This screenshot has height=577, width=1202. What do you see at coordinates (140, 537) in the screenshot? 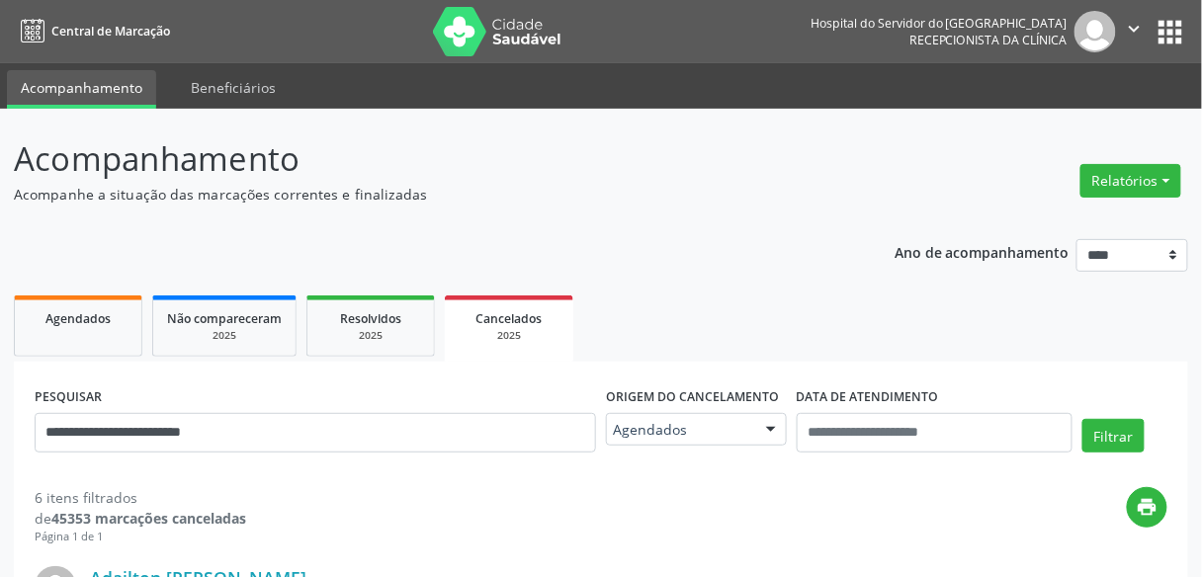
I see `div: Página 1 de 1` at bounding box center [140, 537].